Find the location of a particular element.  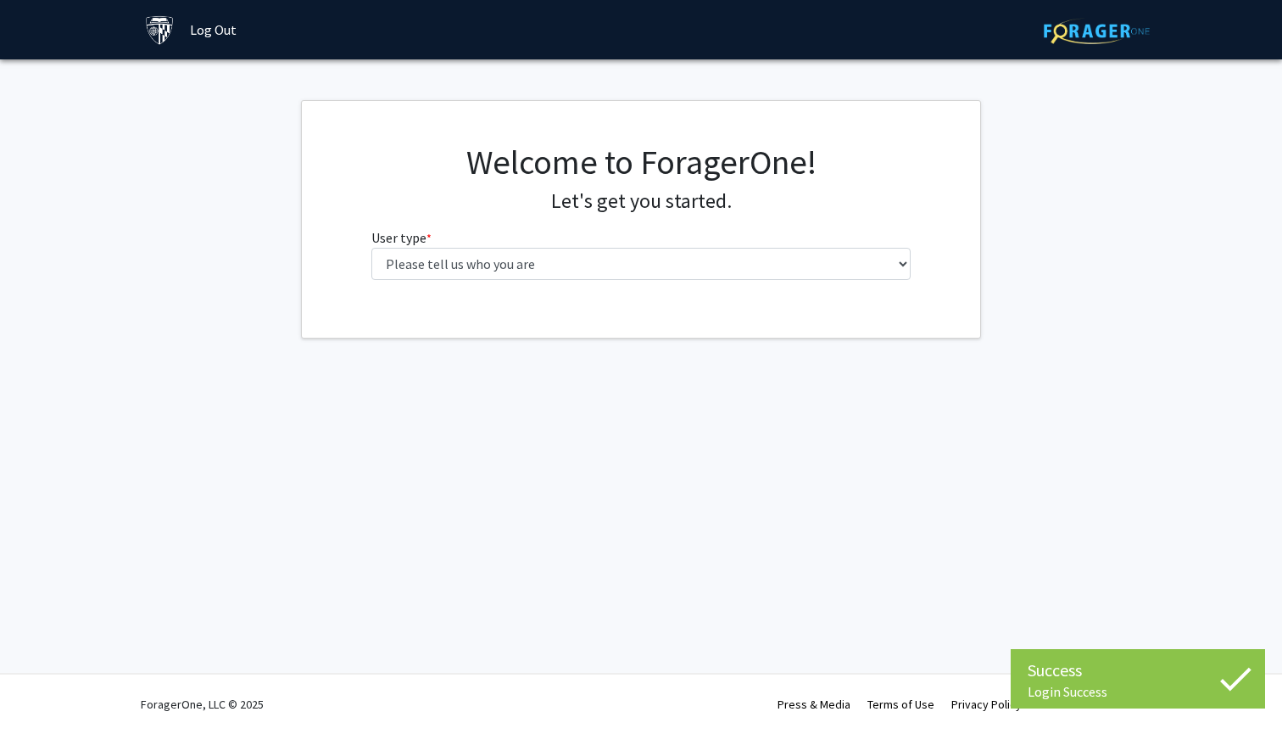

a: Privacy Policy is located at coordinates (986, 704).